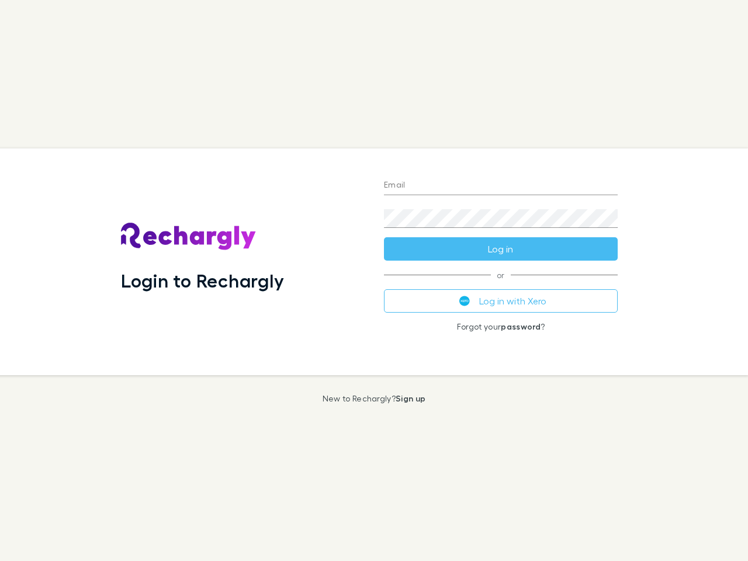  Describe the element at coordinates (410, 398) in the screenshot. I see `a: Sign up` at that location.